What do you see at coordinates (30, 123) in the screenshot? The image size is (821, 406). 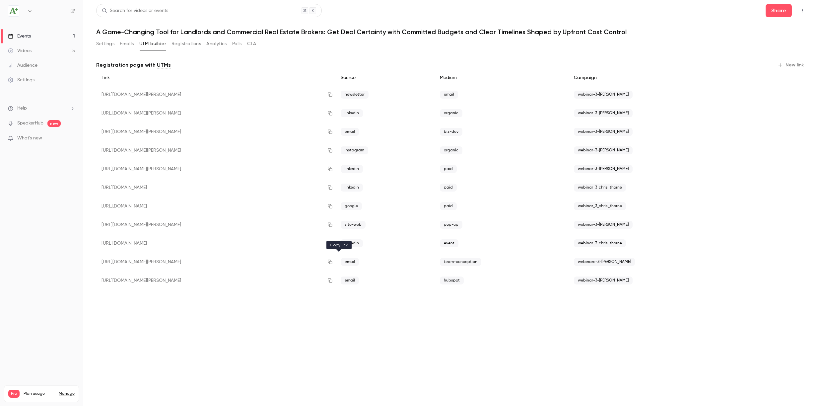 I see `a: SpeakerHub` at bounding box center [30, 123].